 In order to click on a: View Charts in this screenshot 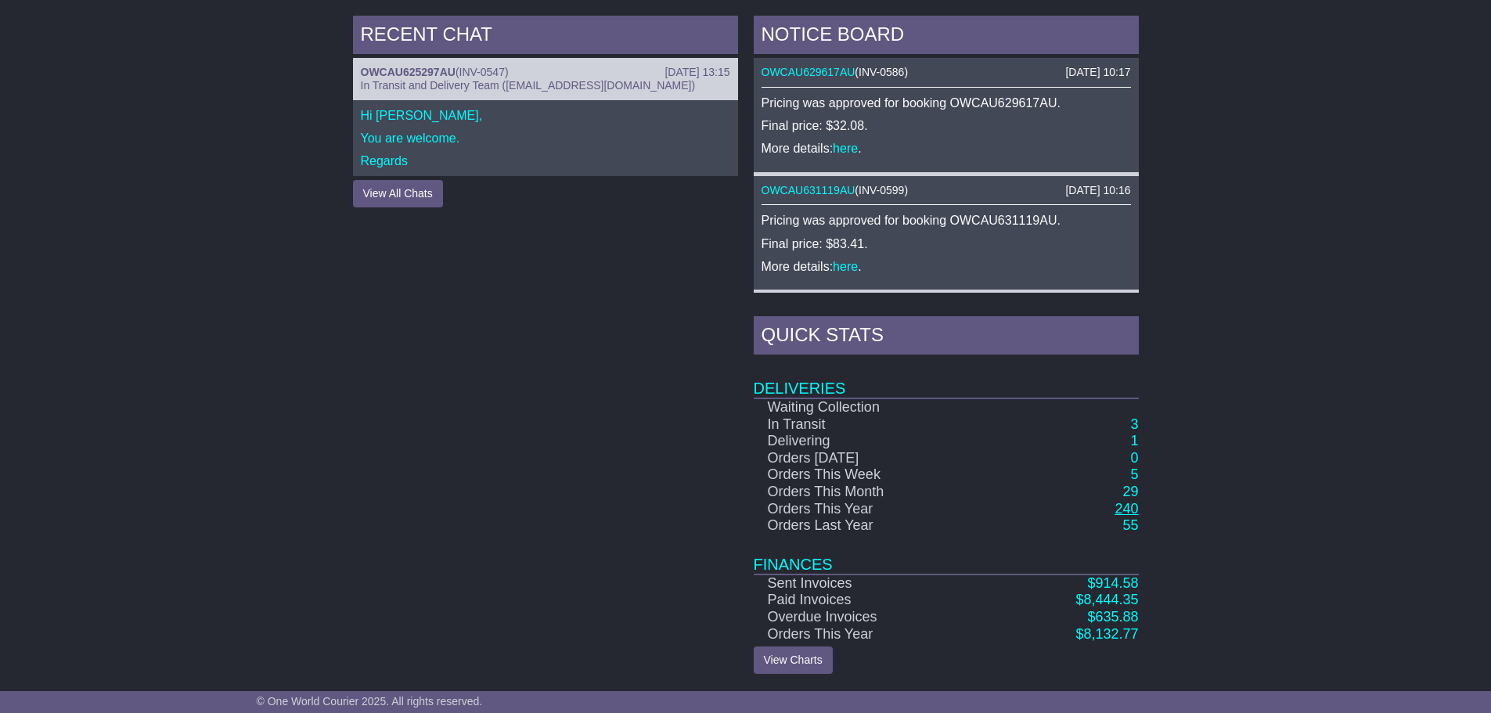, I will do `click(793, 660)`.